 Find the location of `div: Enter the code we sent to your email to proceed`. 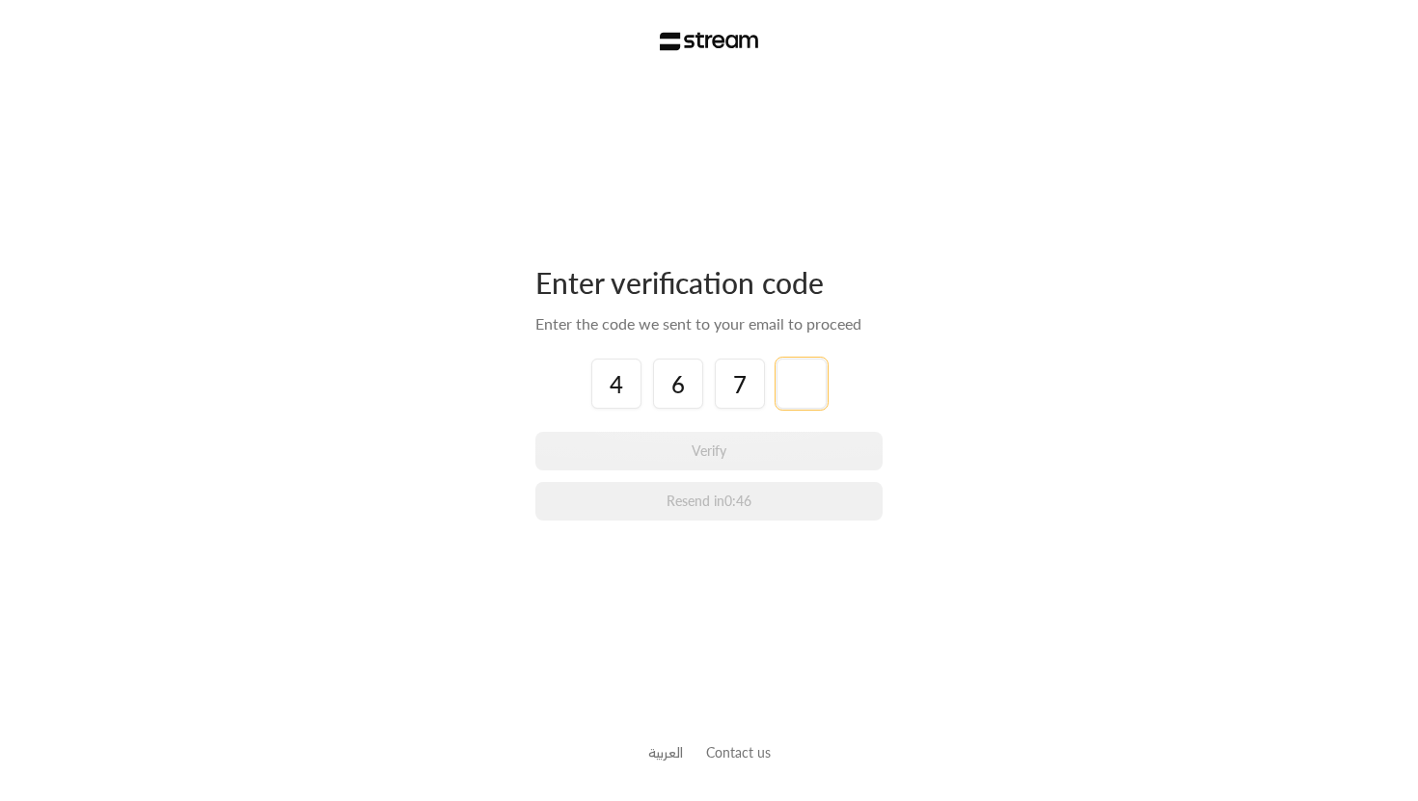

div: Enter the code we sent to your email to proceed is located at coordinates (709, 324).